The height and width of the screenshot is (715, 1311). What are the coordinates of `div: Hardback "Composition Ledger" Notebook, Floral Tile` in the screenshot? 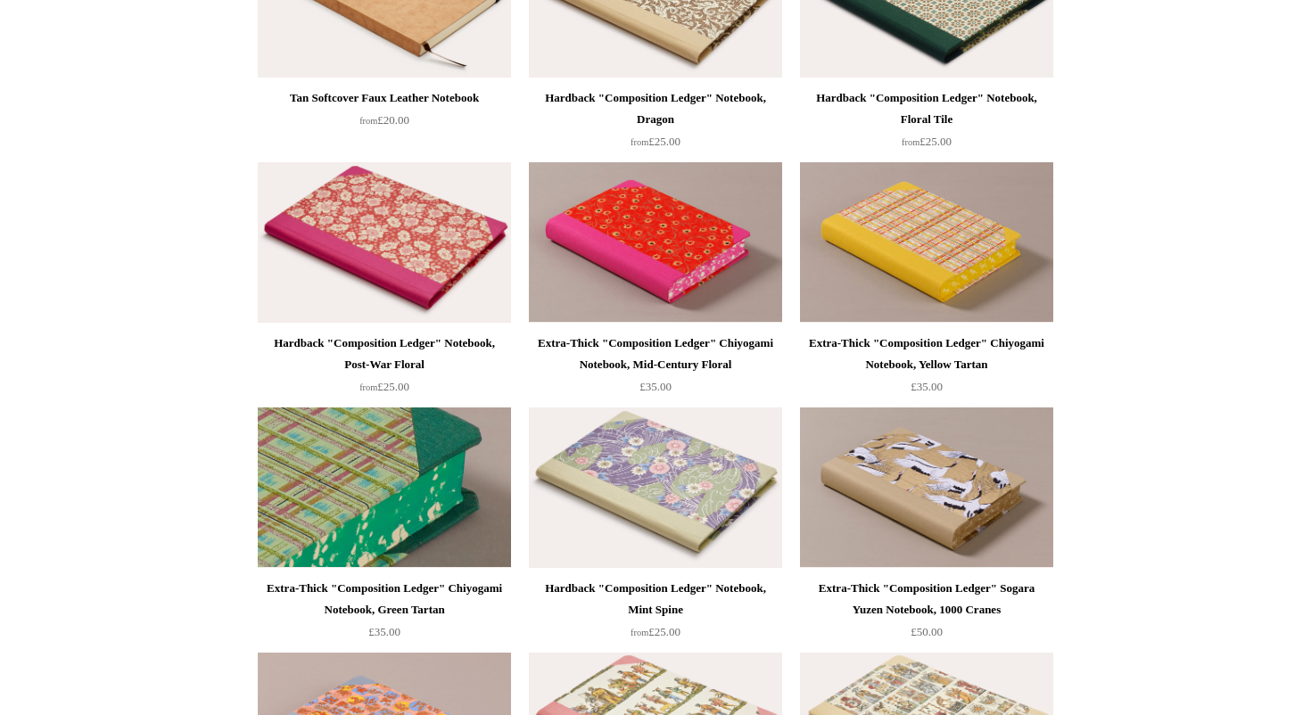 It's located at (927, 109).